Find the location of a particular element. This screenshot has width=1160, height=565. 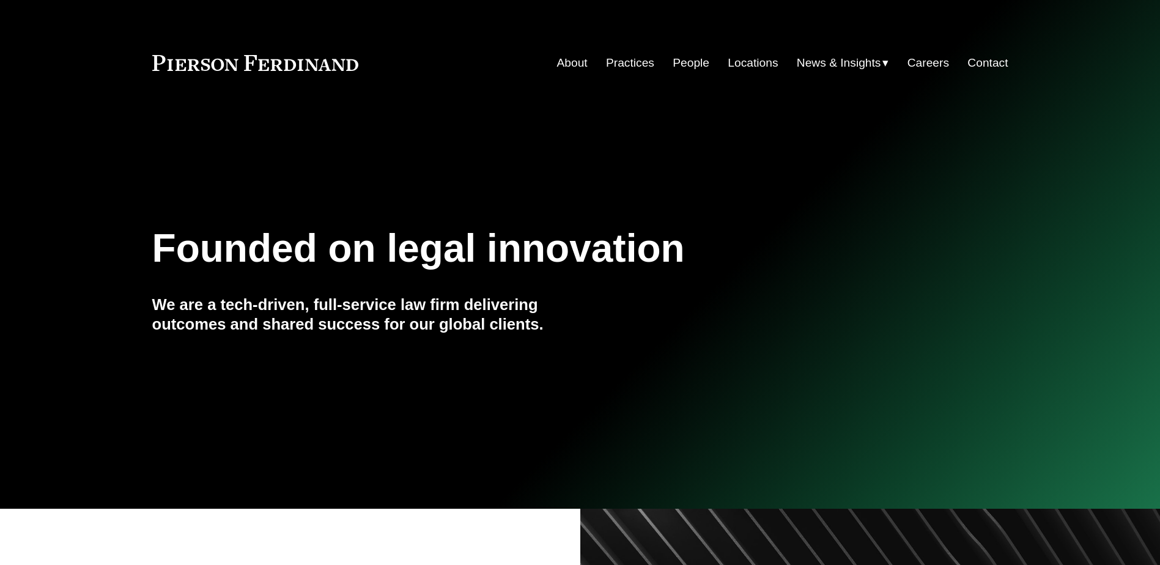

a: People is located at coordinates (691, 63).